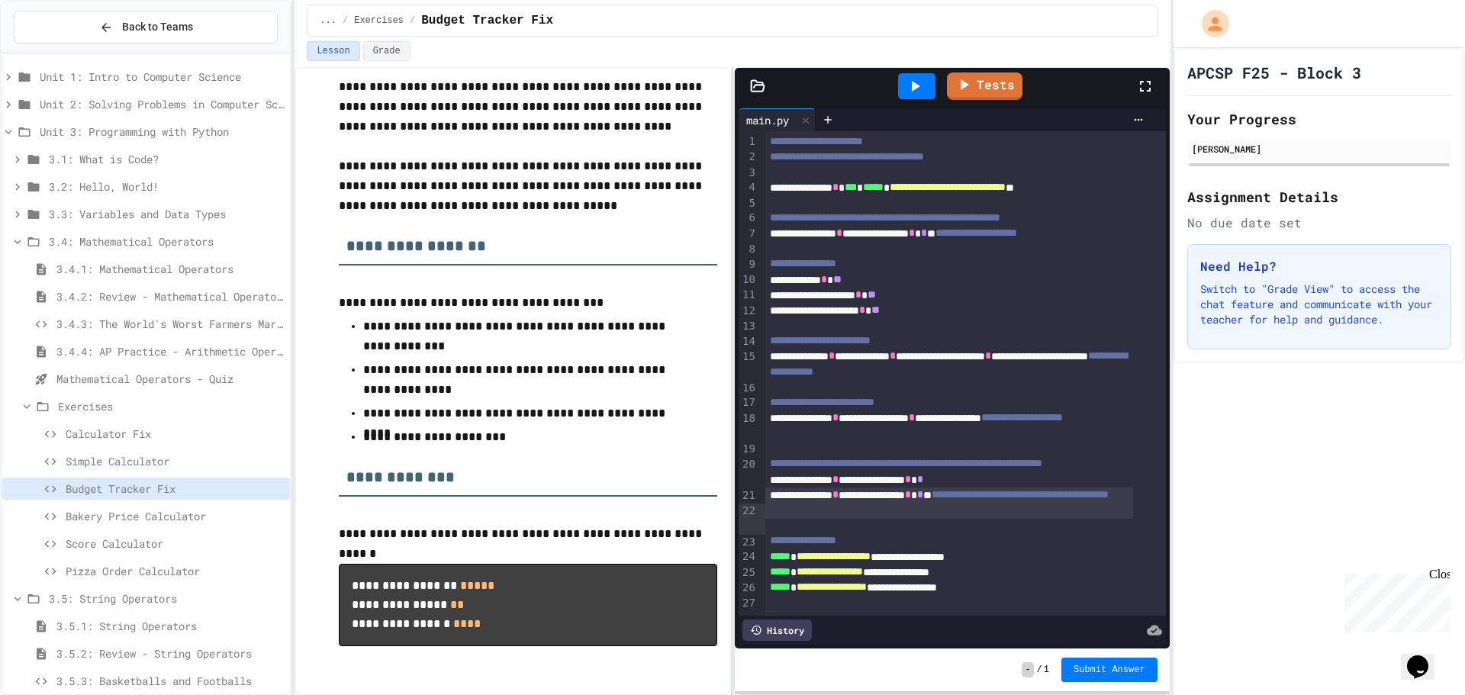 This screenshot has height=695, width=1465. I want to click on span: Unit 2: Solving Problems in Computer Science, so click(162, 104).